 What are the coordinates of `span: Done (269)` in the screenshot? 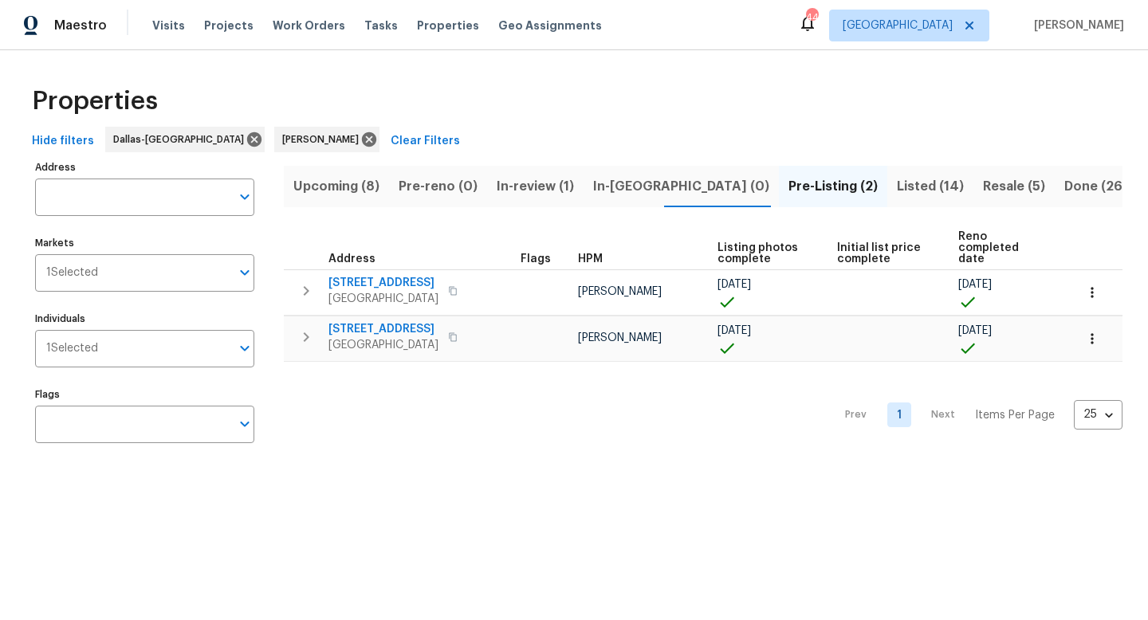 It's located at (1100, 187).